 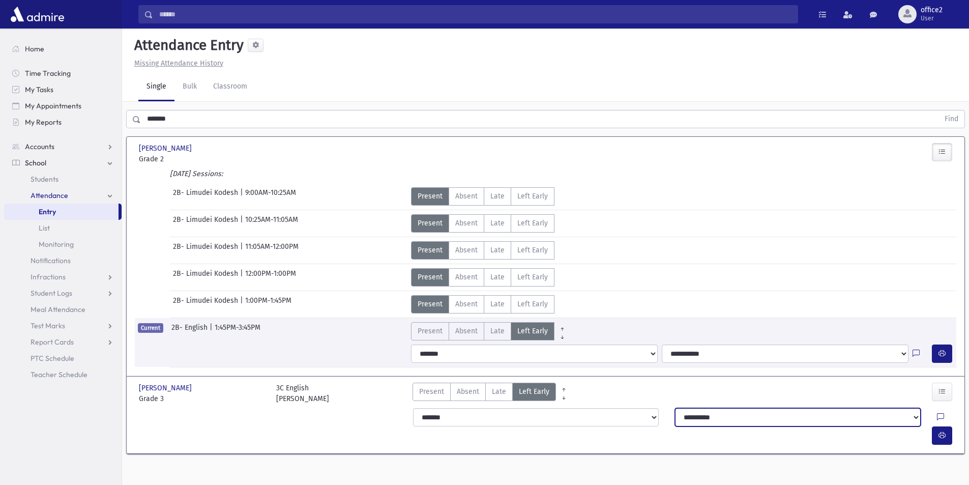 I want to click on span: My Tasks, so click(x=39, y=89).